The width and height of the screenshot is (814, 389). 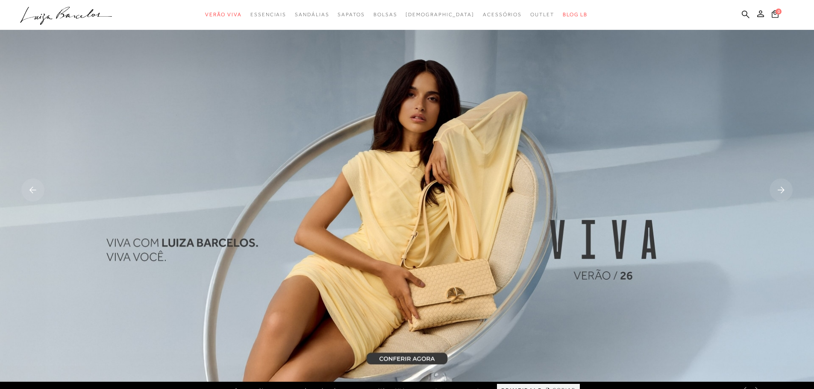 What do you see at coordinates (224, 15) in the screenshot?
I see `span: Verão Viva` at bounding box center [224, 15].